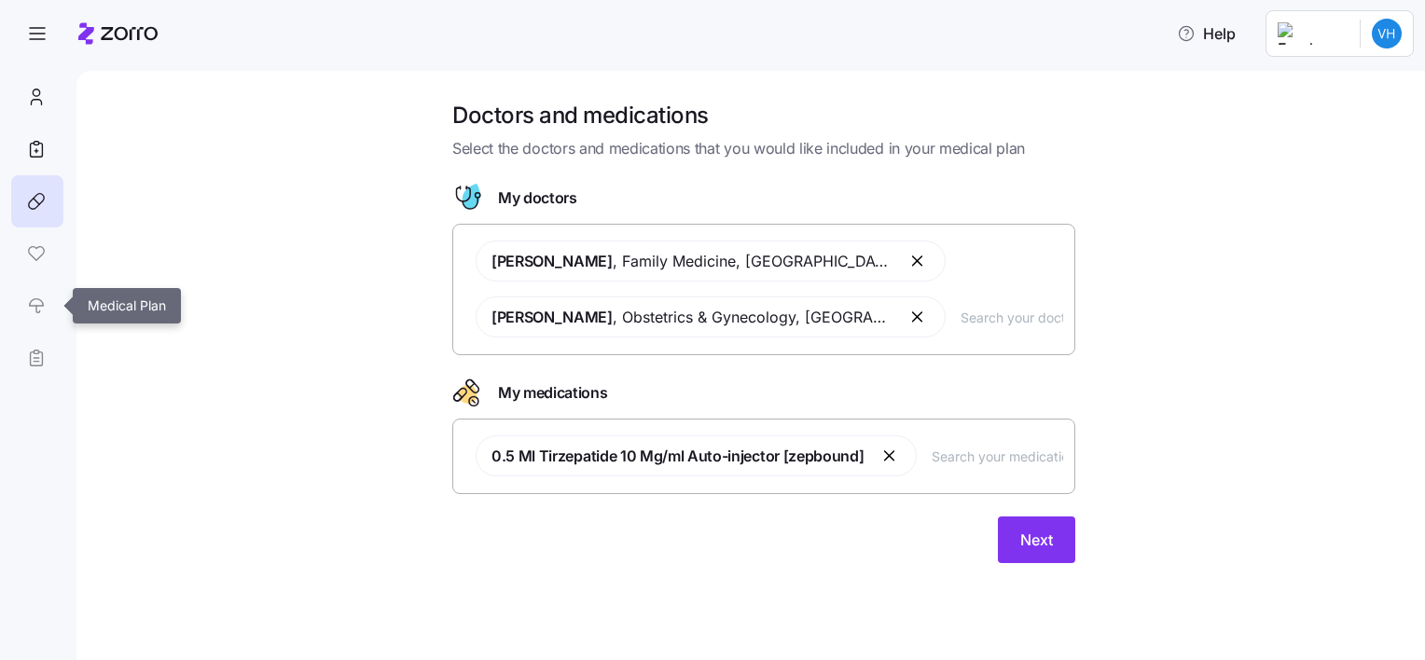  What do you see at coordinates (553, 393) in the screenshot?
I see `span: My medications` at bounding box center [553, 393].